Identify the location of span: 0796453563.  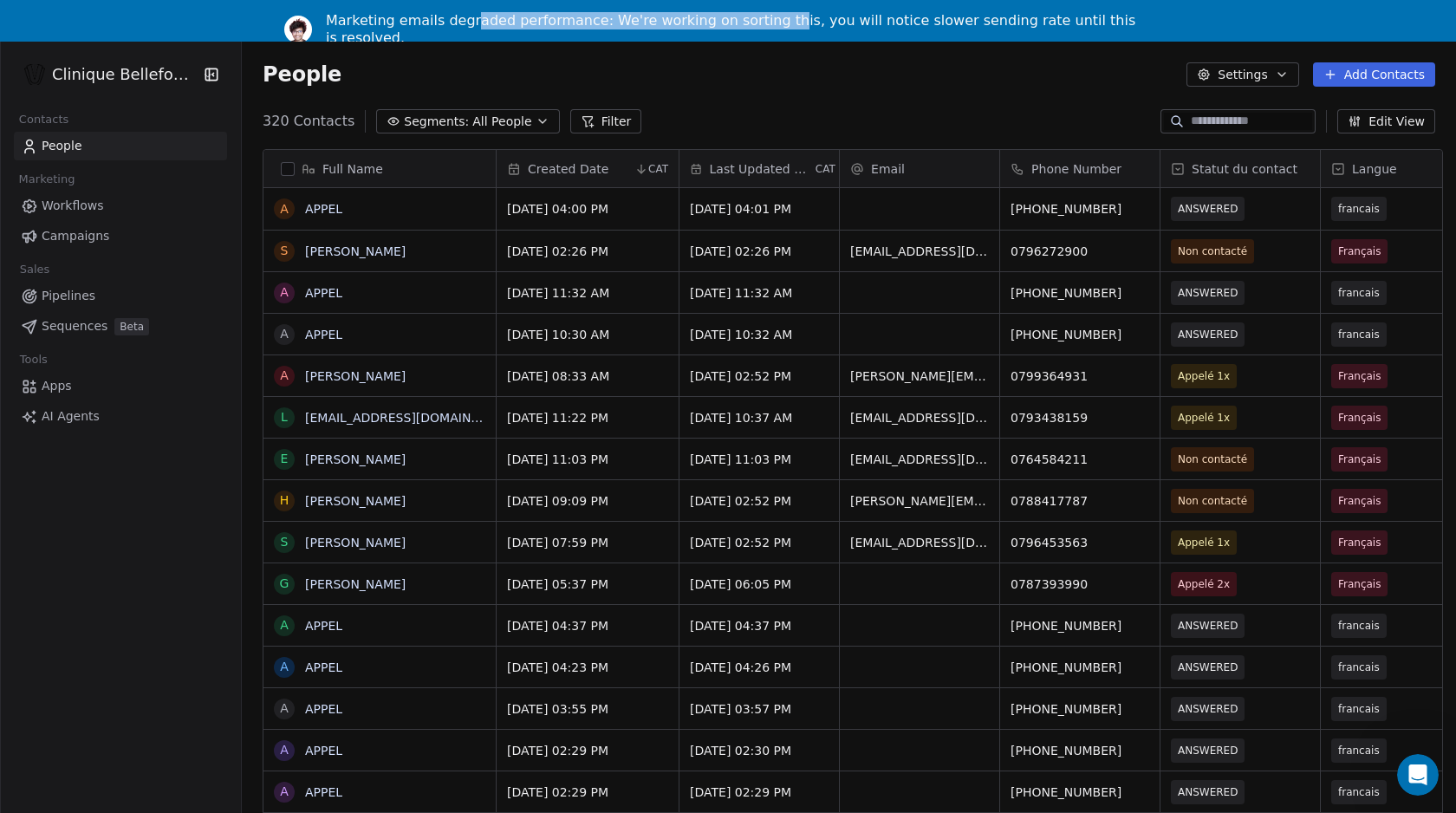
(1080, 543).